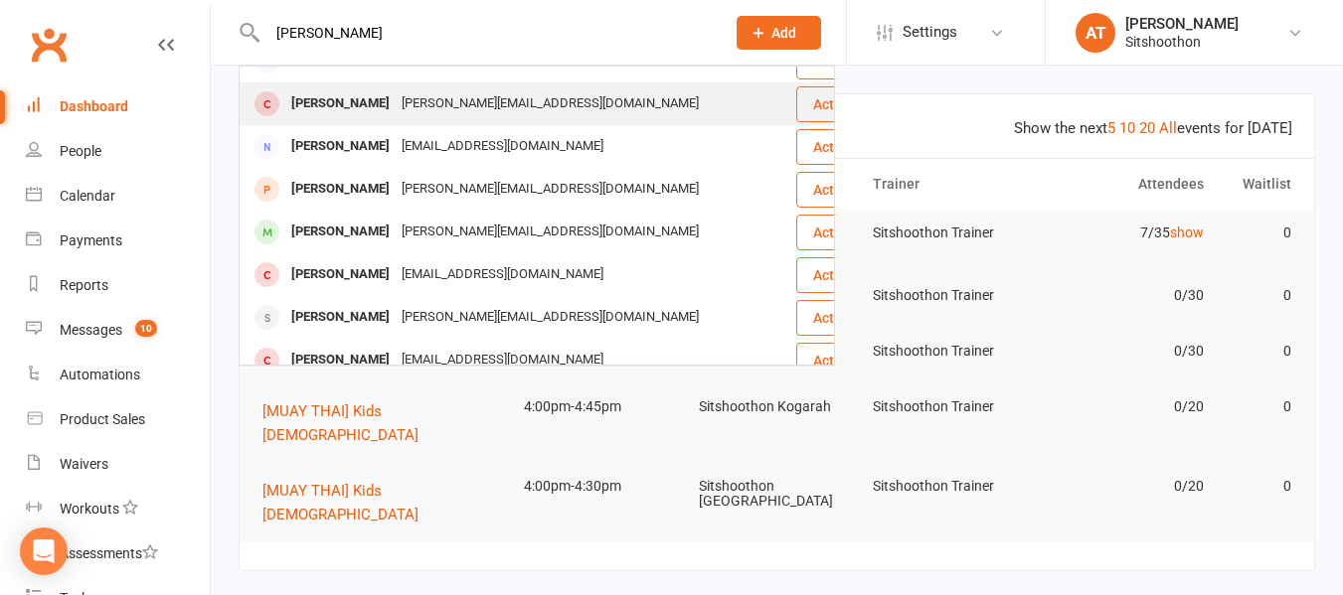 This screenshot has height=595, width=1343. Describe the element at coordinates (929, 32) in the screenshot. I see `span: Settings` at that location.